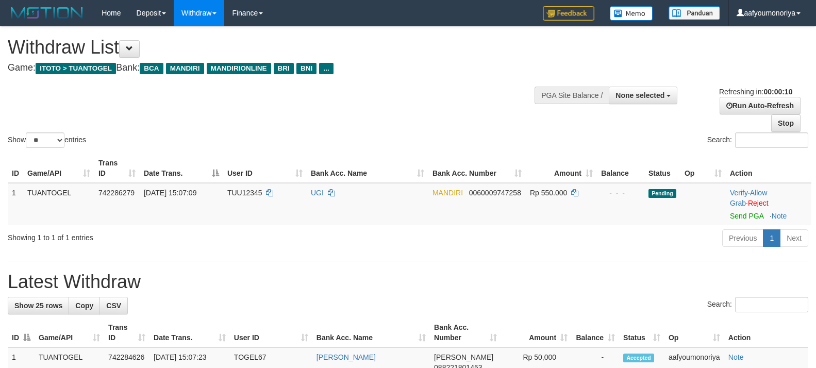 The height and width of the screenshot is (368, 816). What do you see at coordinates (38, 306) in the screenshot?
I see `span: Show 25 rows` at bounding box center [38, 306].